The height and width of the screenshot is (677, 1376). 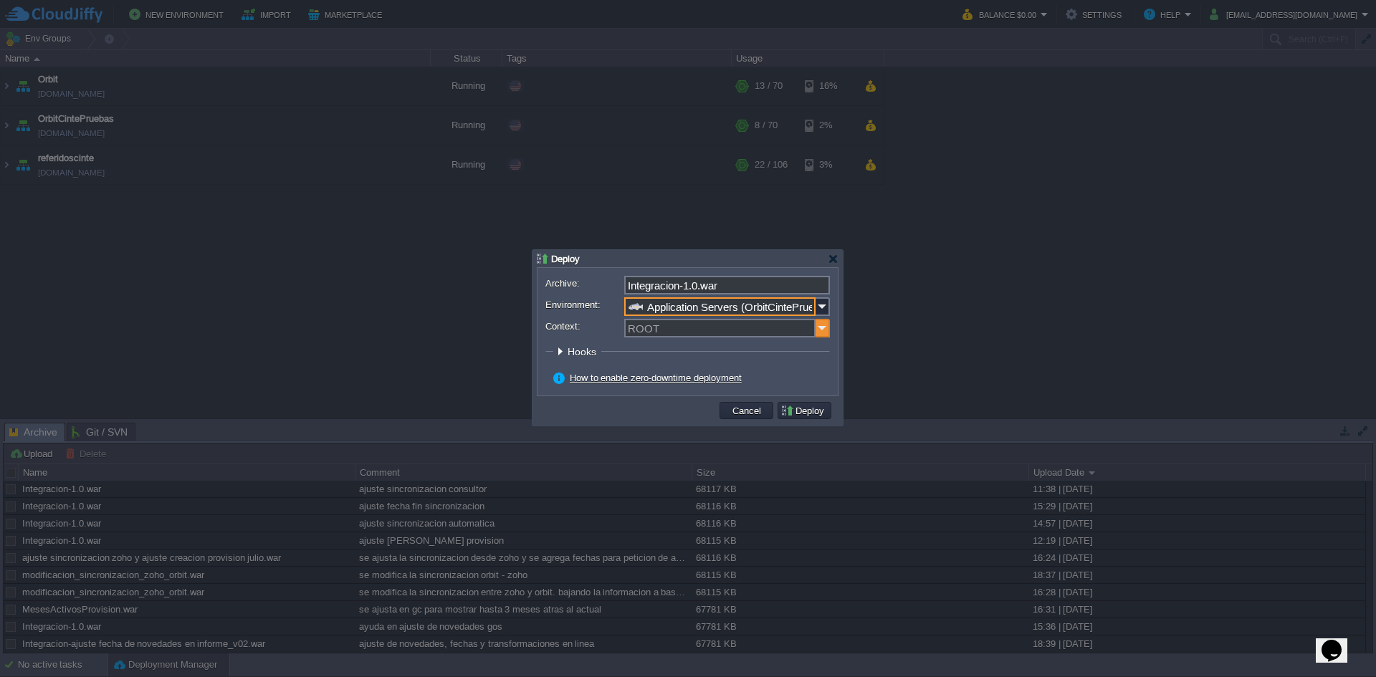 What do you see at coordinates (583, 352) in the screenshot?
I see `span: Hooks` at bounding box center [583, 352].